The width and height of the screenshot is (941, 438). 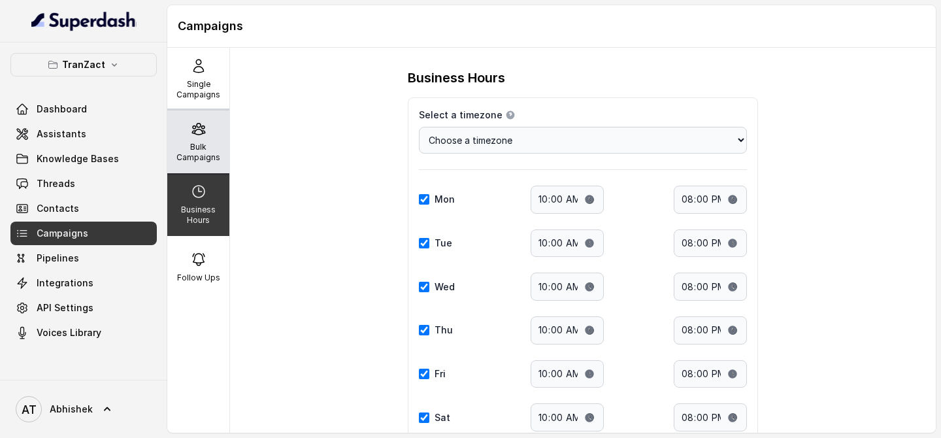 What do you see at coordinates (65, 308) in the screenshot?
I see `span: API Settings` at bounding box center [65, 308].